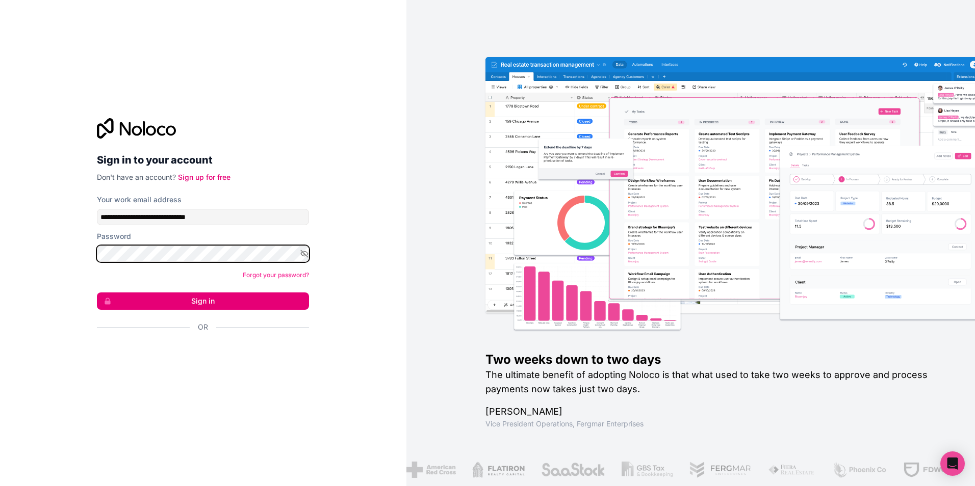 The image size is (975, 486). Describe the element at coordinates (114, 237) in the screenshot. I see `label: Password` at that location.